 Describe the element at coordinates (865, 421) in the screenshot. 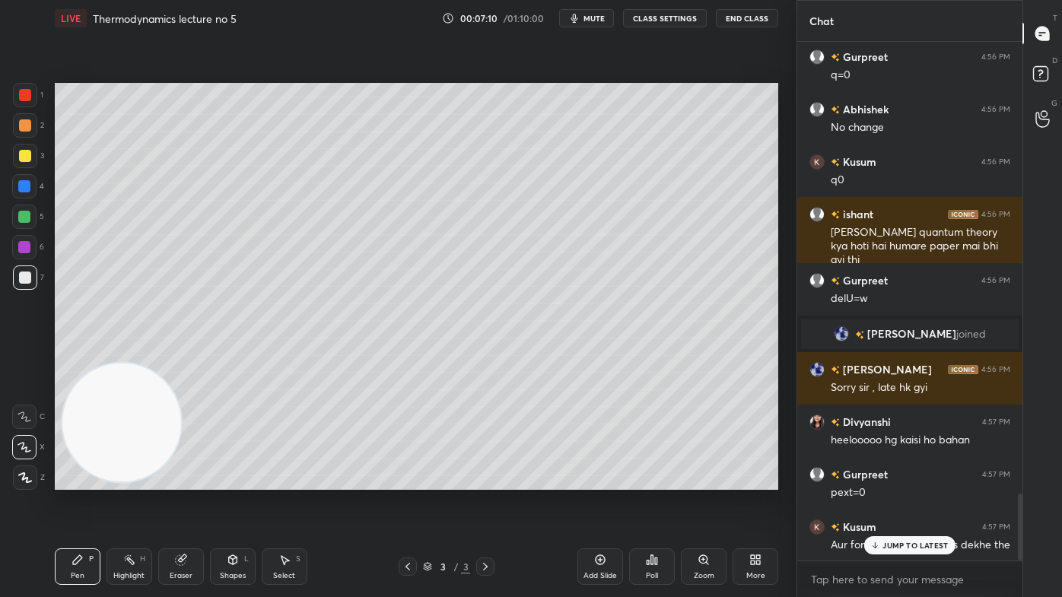

I see `h6: Divyanshi` at that location.